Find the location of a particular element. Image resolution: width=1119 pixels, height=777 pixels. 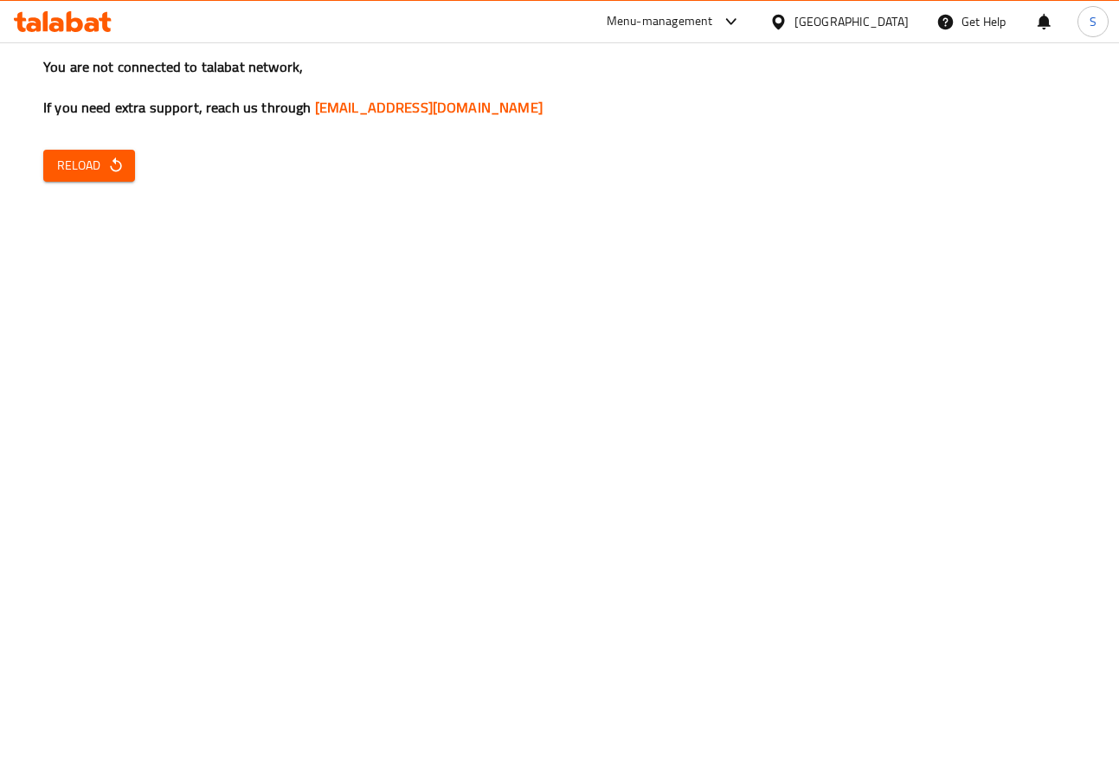

span: S is located at coordinates (1093, 22).